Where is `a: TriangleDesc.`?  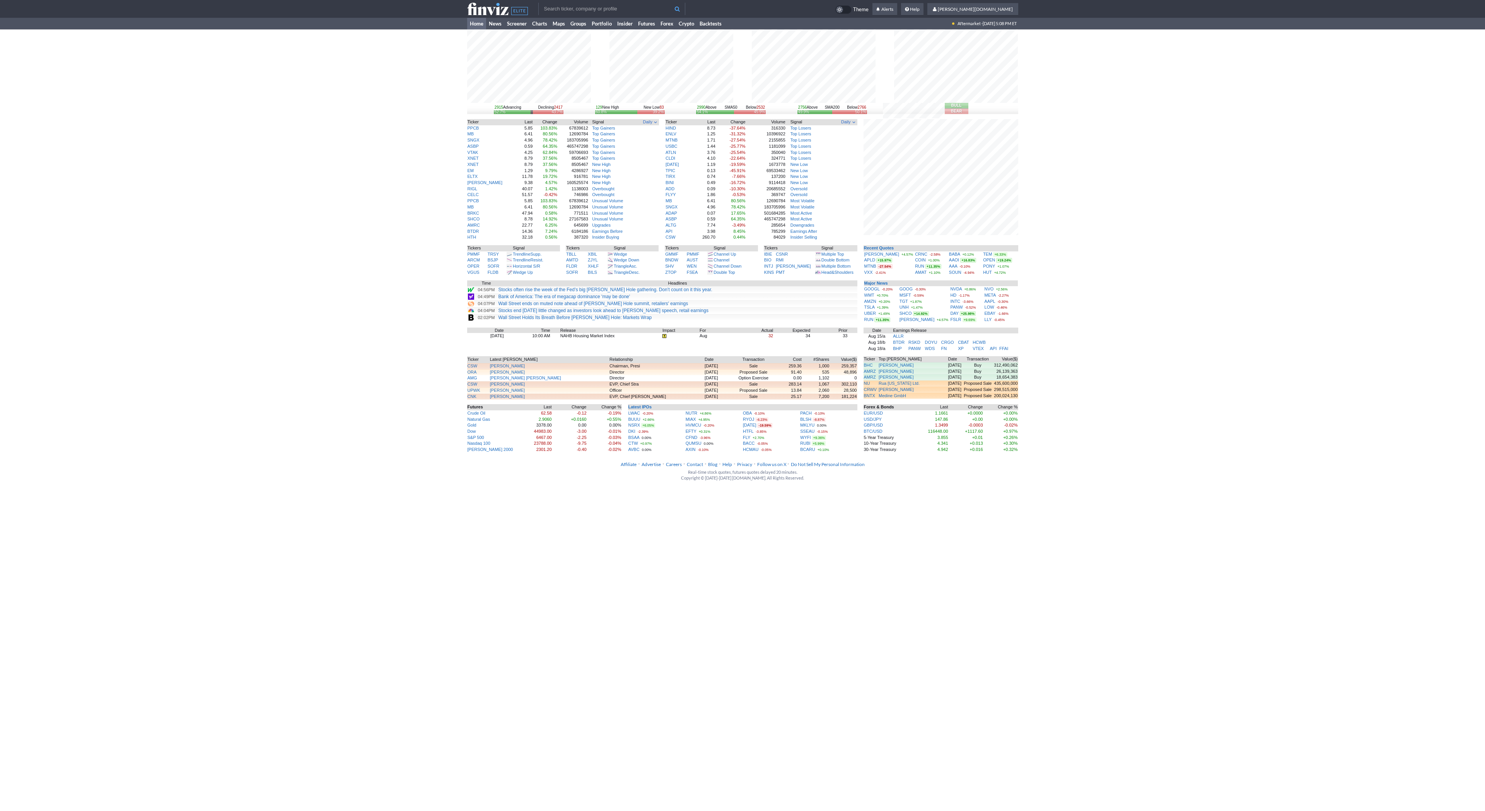 a: TriangleDesc. is located at coordinates (626, 272).